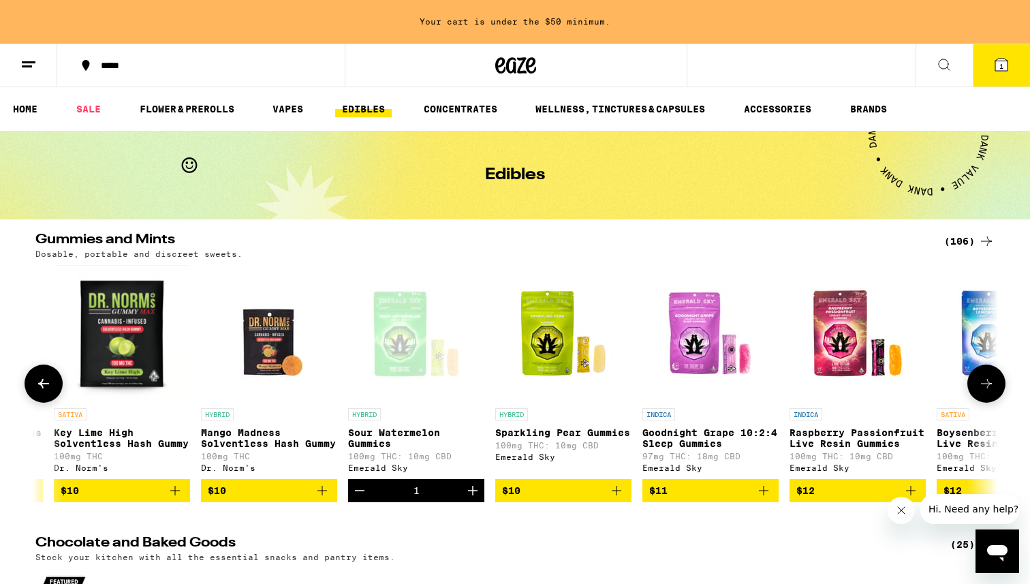 Image resolution: width=1030 pixels, height=584 pixels. I want to click on a: (106), so click(970, 241).